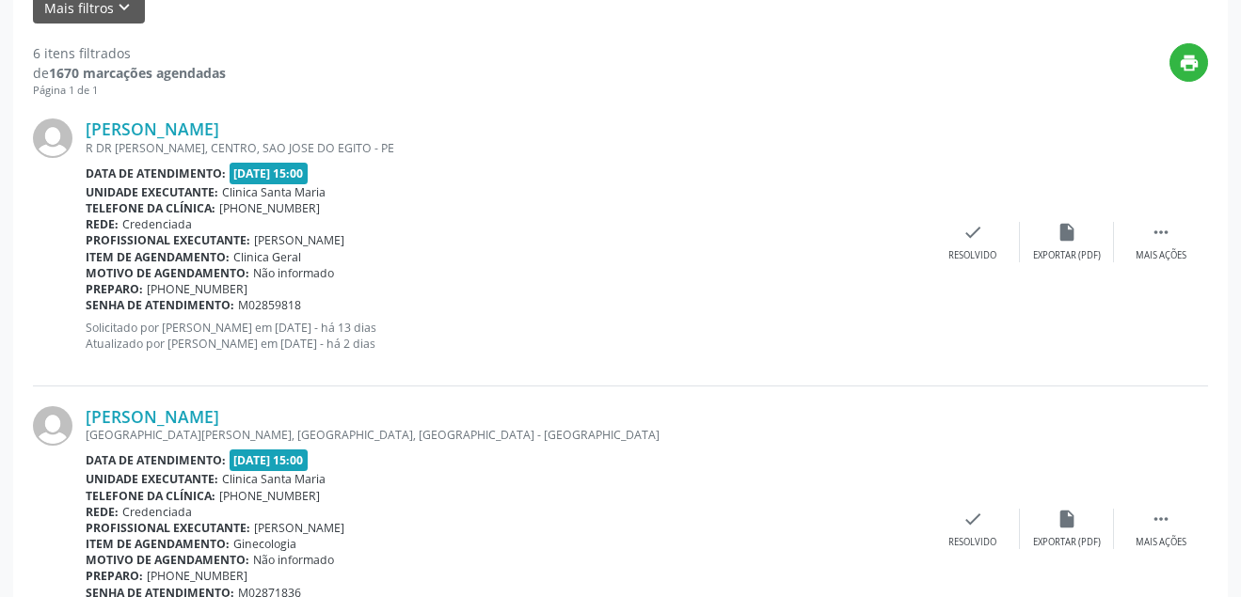  Describe the element at coordinates (129, 72) in the screenshot. I see `div: de` at that location.